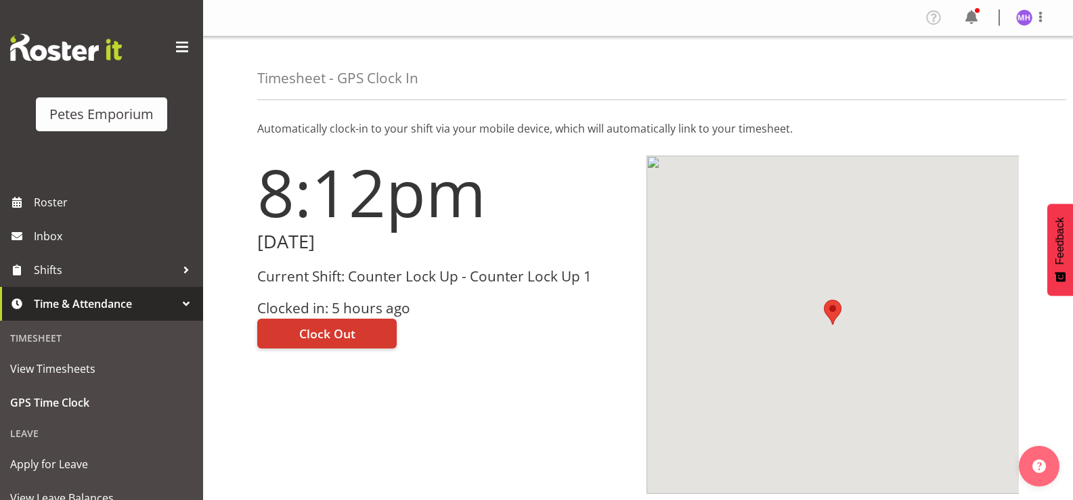 Image resolution: width=1073 pixels, height=500 pixels. Describe the element at coordinates (1060, 241) in the screenshot. I see `span: Feedback` at that location.